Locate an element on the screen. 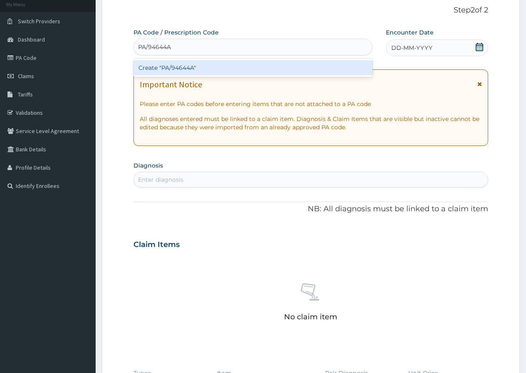 The image size is (526, 373). p: NB: All diagnosis must be linked to a claim item is located at coordinates (311, 209).